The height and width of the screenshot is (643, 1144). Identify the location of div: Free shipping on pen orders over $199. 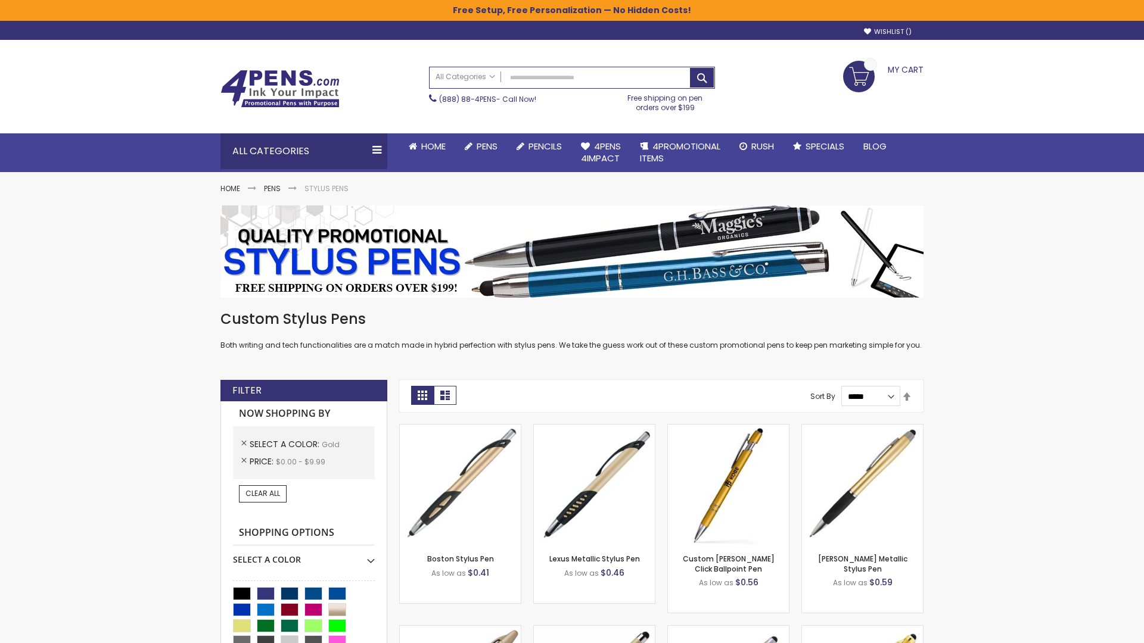
(665, 101).